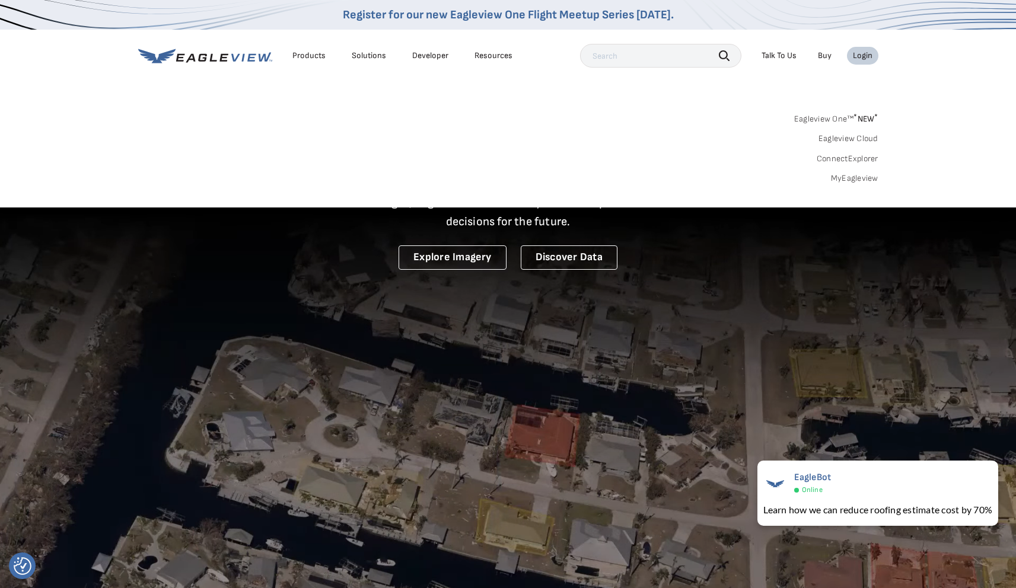  I want to click on a: Explore Imagery, so click(452, 257).